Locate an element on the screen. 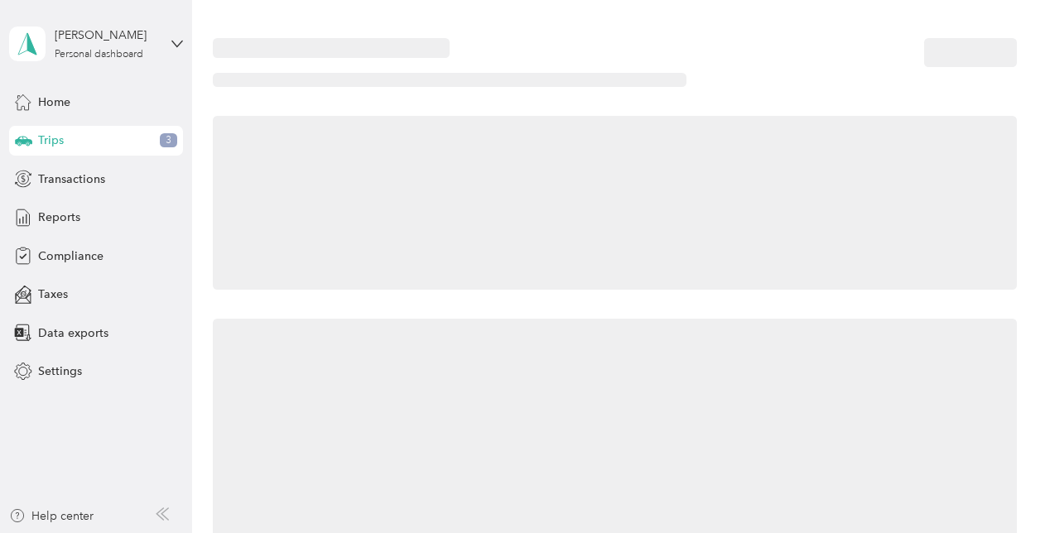 The image size is (1045, 533). span: Transactions is located at coordinates (71, 179).